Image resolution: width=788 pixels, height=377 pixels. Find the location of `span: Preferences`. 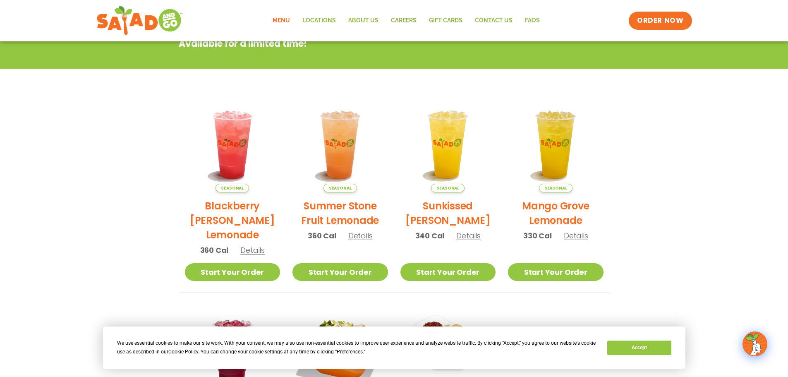

span: Preferences is located at coordinates (350, 352).